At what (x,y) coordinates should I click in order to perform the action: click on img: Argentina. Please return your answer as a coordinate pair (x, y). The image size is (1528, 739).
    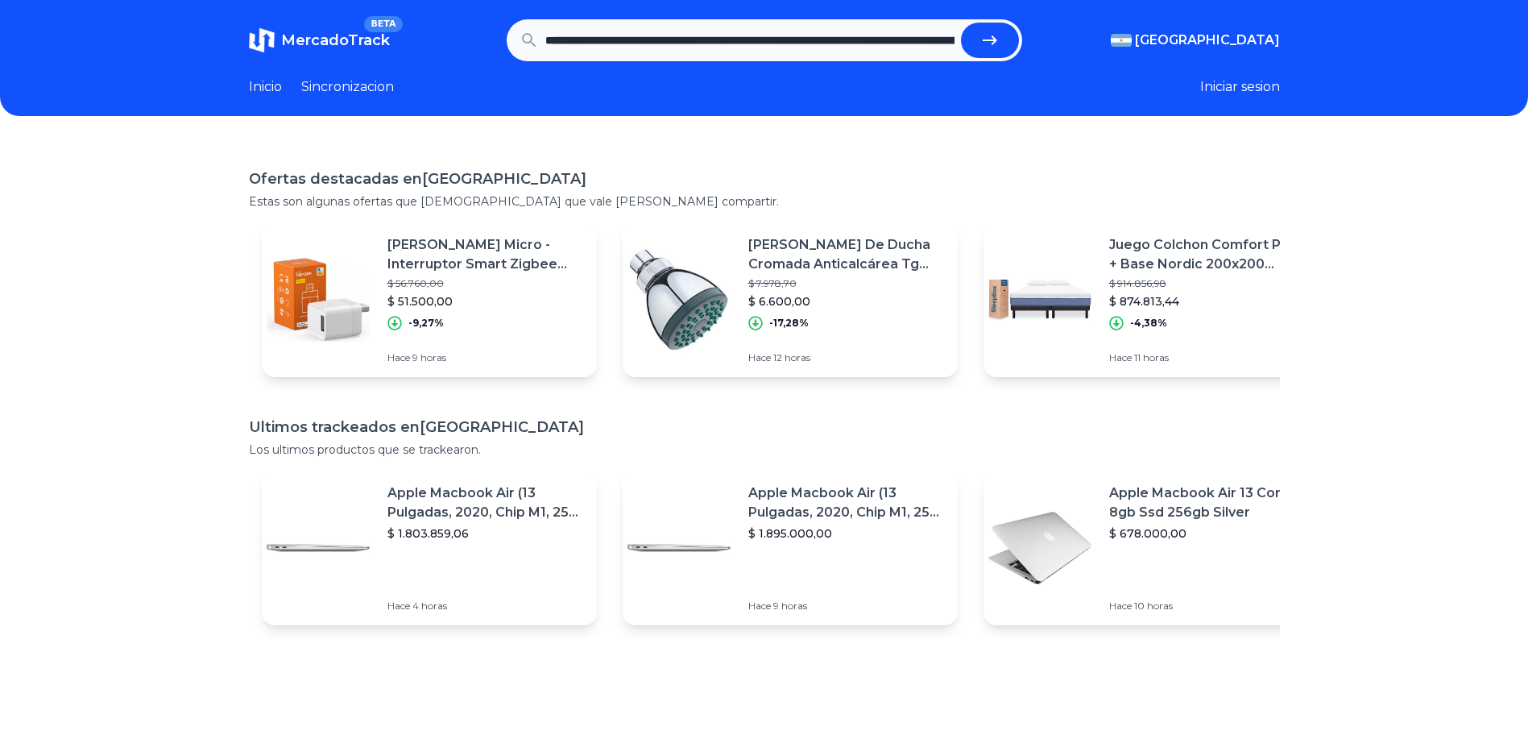
    Looking at the image, I should click on (1122, 40).